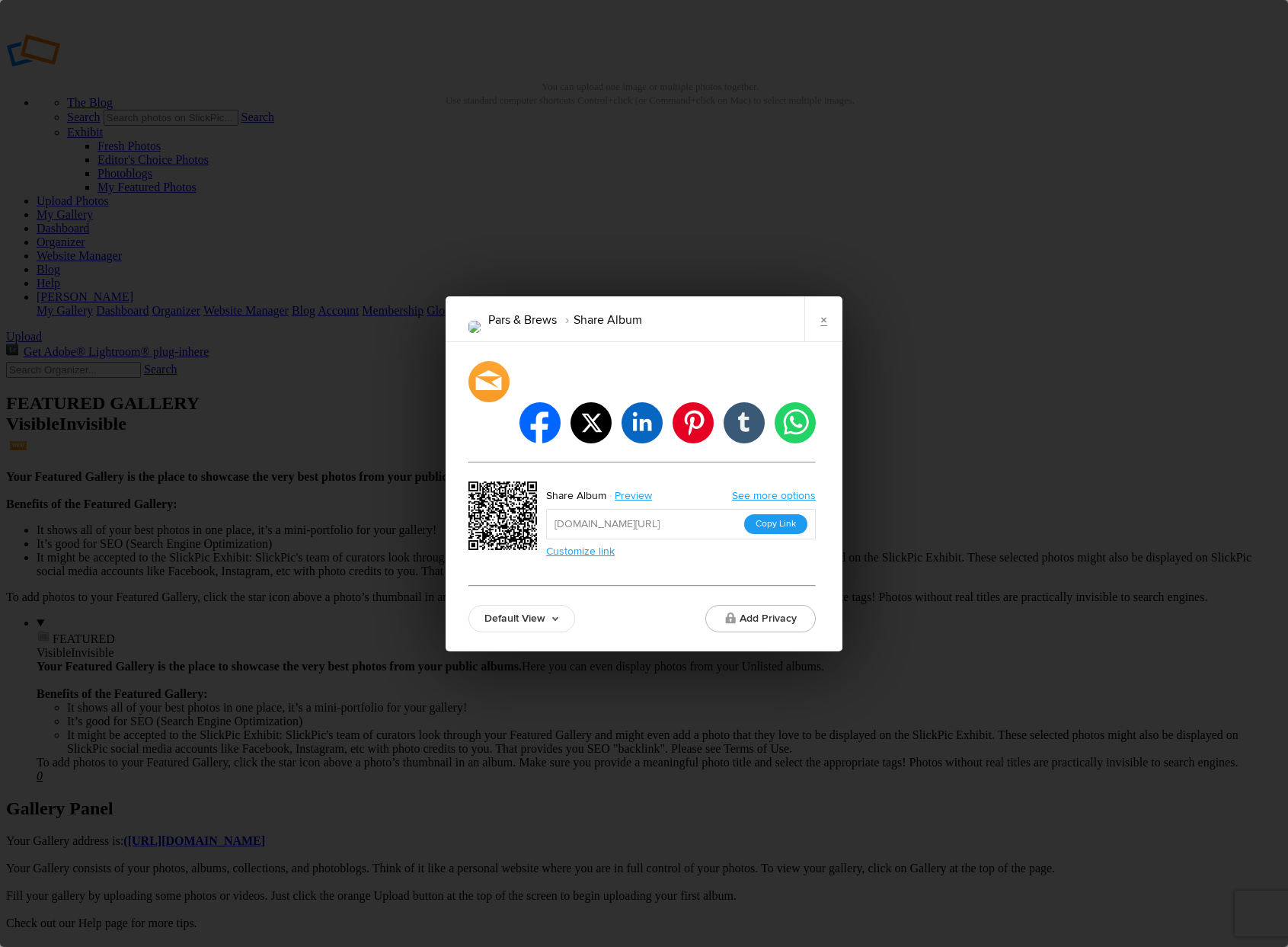 The height and width of the screenshot is (947, 1288). I want to click on li: twitter, so click(591, 423).